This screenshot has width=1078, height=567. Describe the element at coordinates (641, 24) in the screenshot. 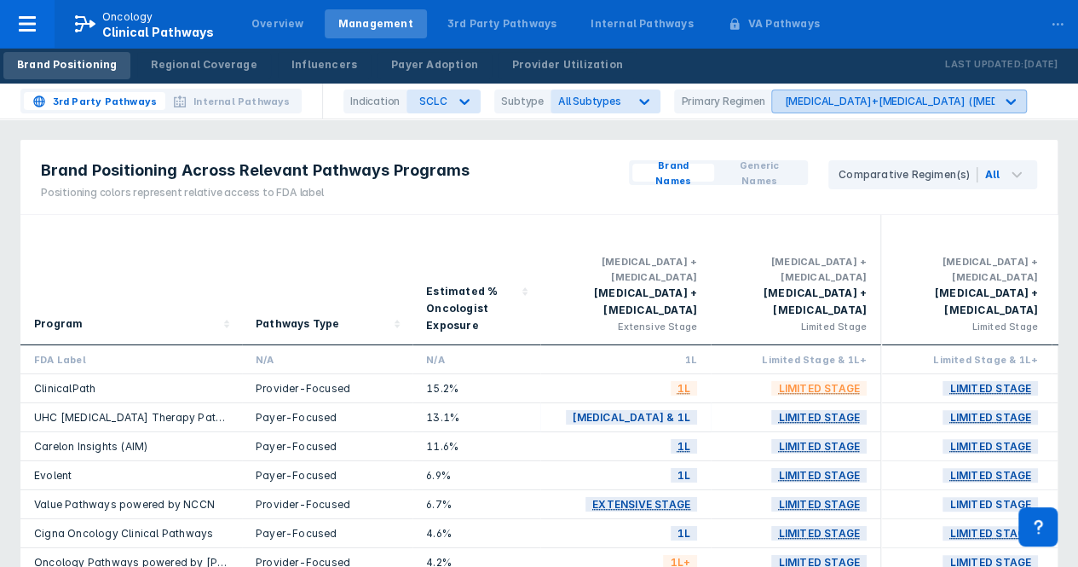

I see `div: Internal Pathways` at that location.